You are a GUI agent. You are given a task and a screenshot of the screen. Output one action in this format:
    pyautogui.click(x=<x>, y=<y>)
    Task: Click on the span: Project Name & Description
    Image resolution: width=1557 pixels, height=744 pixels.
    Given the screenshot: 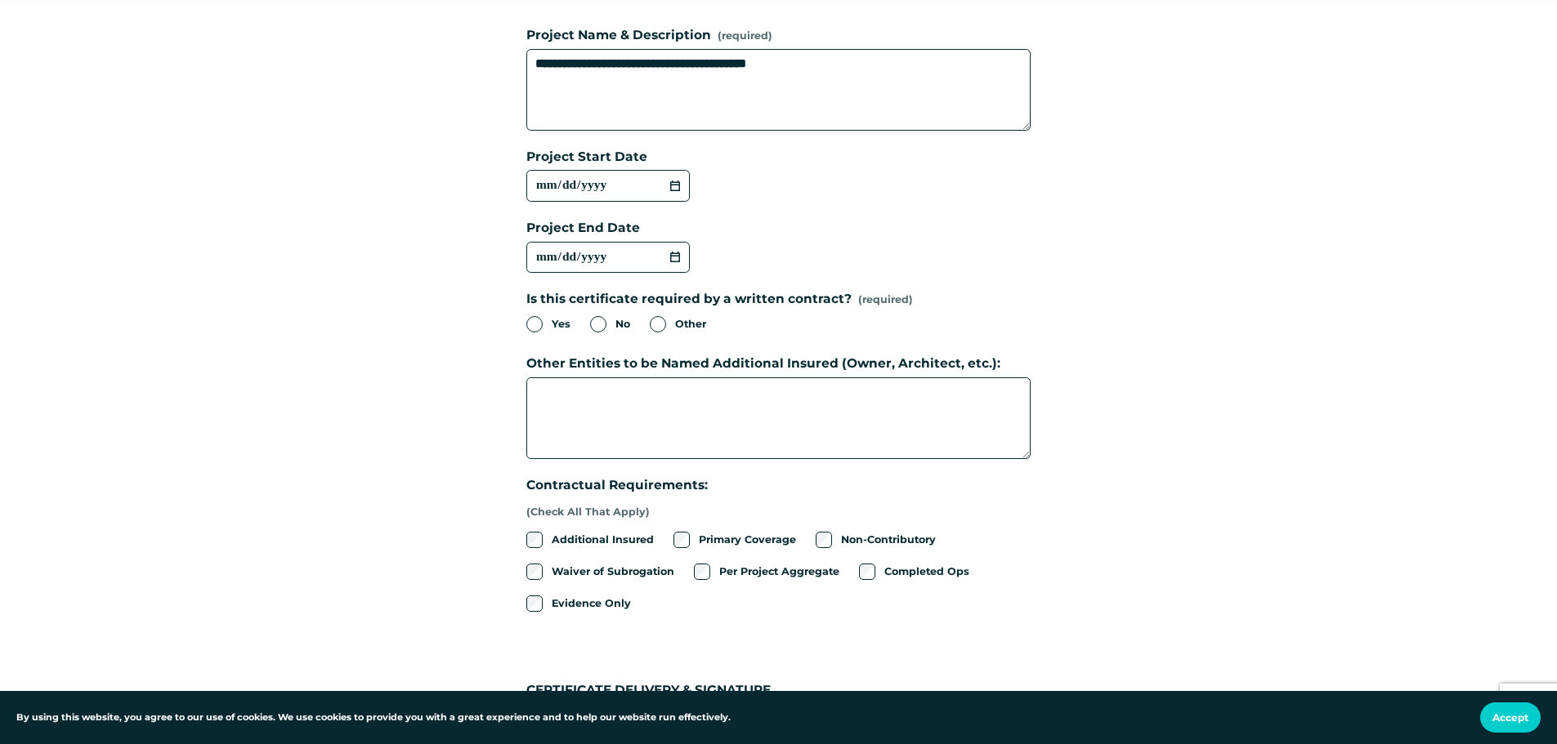 What is the action you would take?
    pyautogui.click(x=619, y=35)
    